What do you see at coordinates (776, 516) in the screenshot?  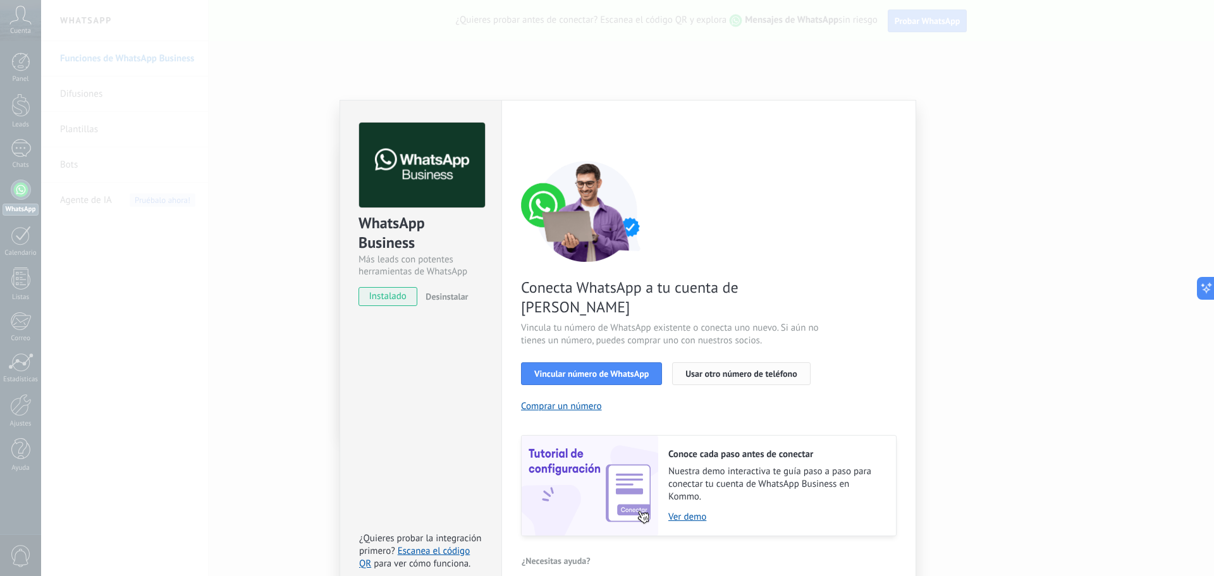 I see `a: Ver demo` at bounding box center [776, 516].